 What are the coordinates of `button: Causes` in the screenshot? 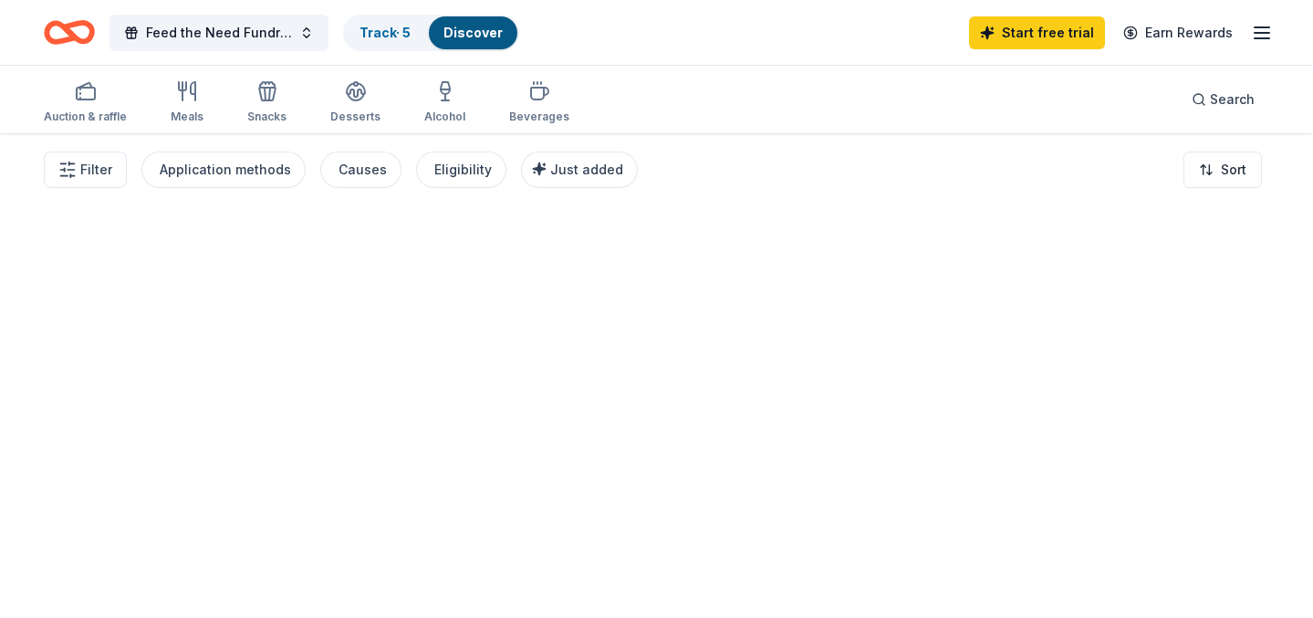 It's located at (360, 170).